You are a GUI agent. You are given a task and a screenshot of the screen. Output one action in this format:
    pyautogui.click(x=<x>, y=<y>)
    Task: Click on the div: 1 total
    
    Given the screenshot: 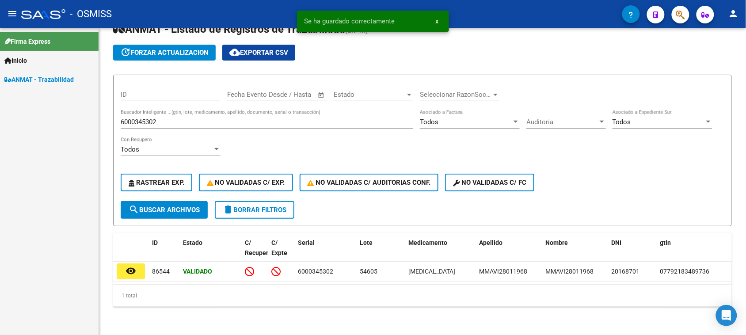 What is the action you would take?
    pyautogui.click(x=422, y=295)
    